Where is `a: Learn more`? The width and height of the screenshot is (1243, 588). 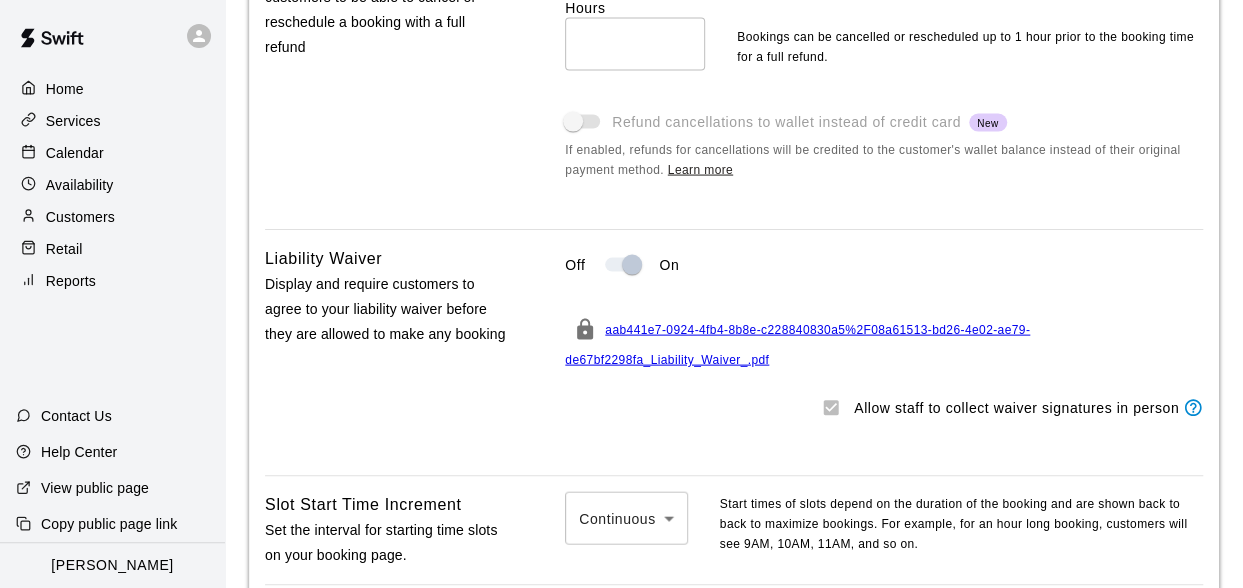 a: Learn more is located at coordinates (700, 170).